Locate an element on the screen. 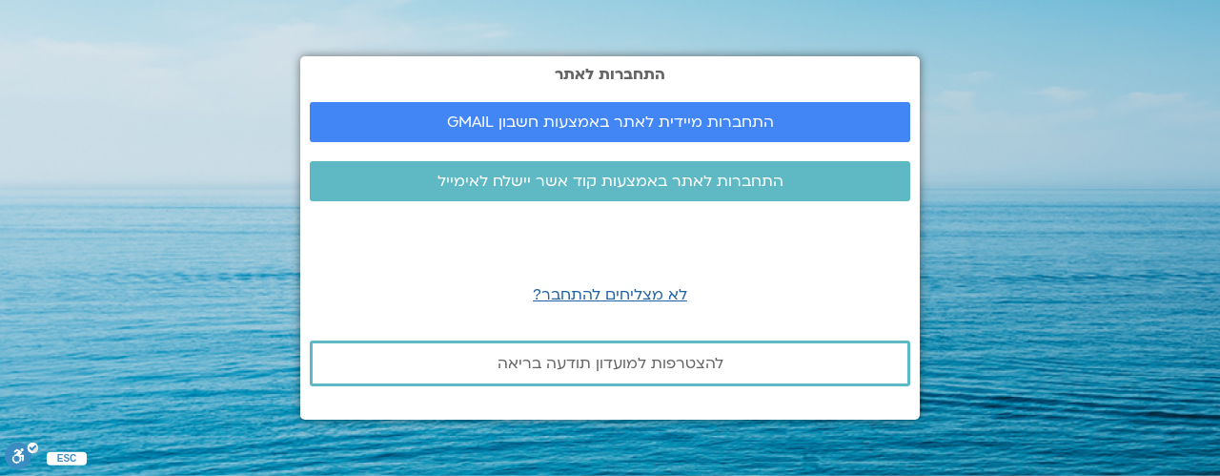  a: להצטרפות למועדון תודעה בריאה is located at coordinates (610, 363).